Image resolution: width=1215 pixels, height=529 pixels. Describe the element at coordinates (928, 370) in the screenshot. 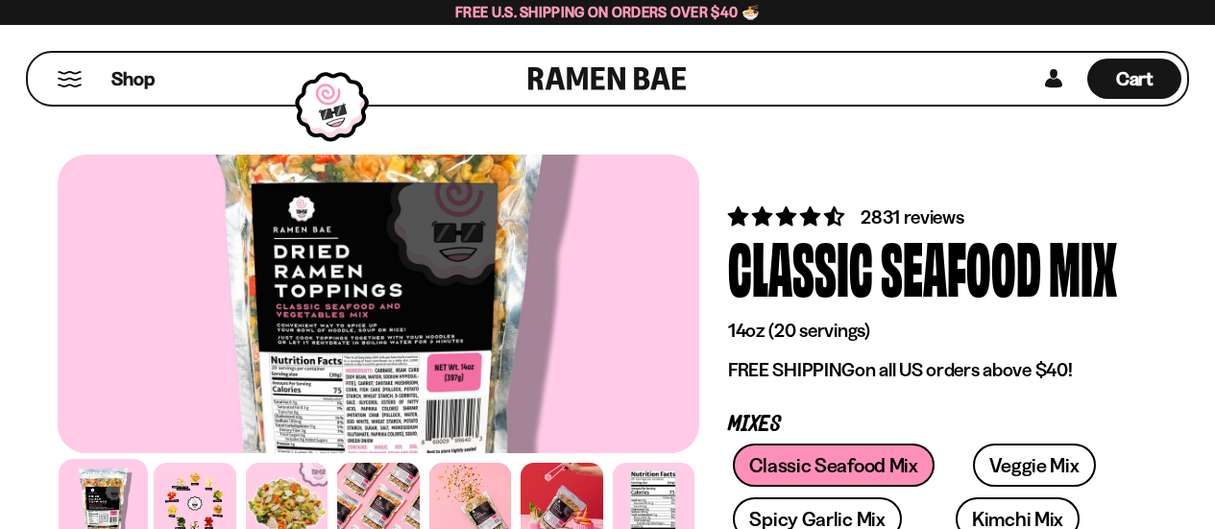

I see `p: on all US orders above $40!` at that location.